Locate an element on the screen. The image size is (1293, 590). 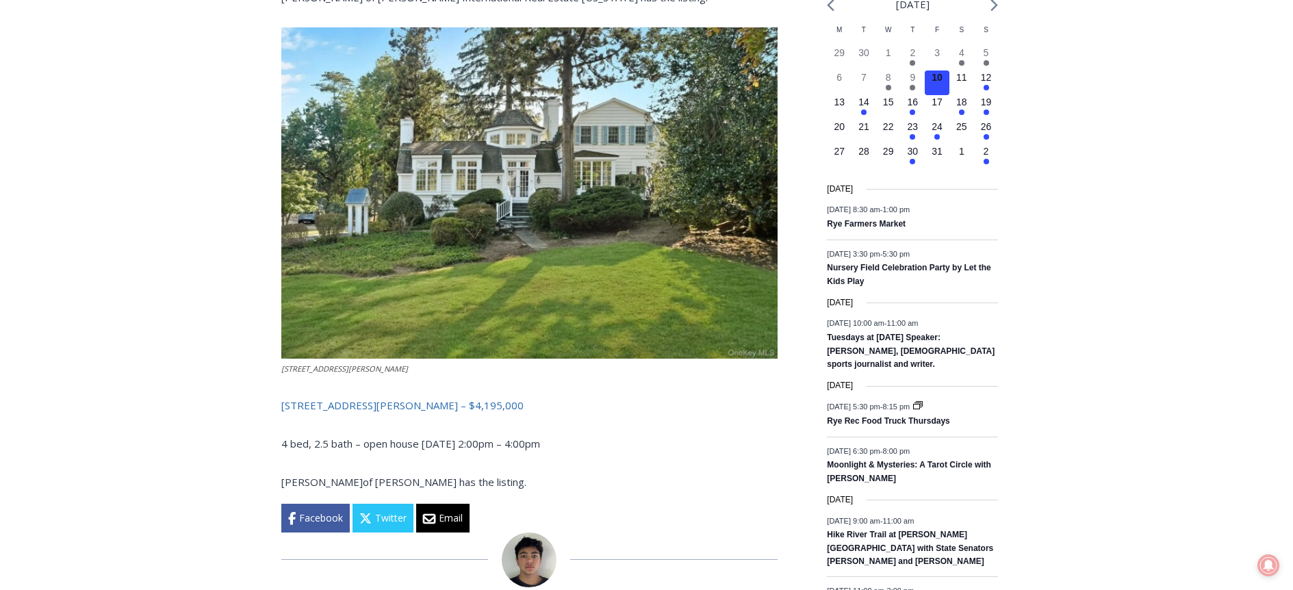
button: 20 is located at coordinates (839, 132).